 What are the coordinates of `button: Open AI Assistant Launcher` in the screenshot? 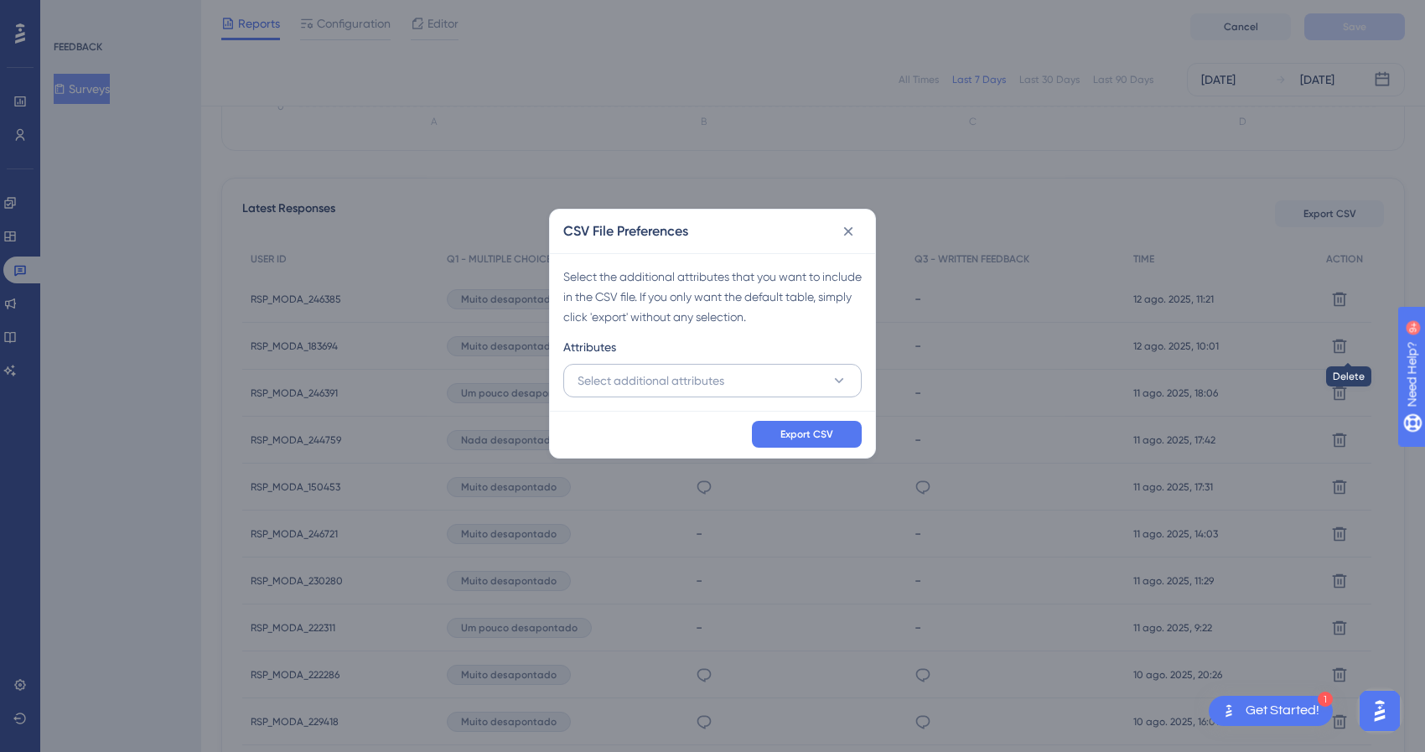 It's located at (25, 25).